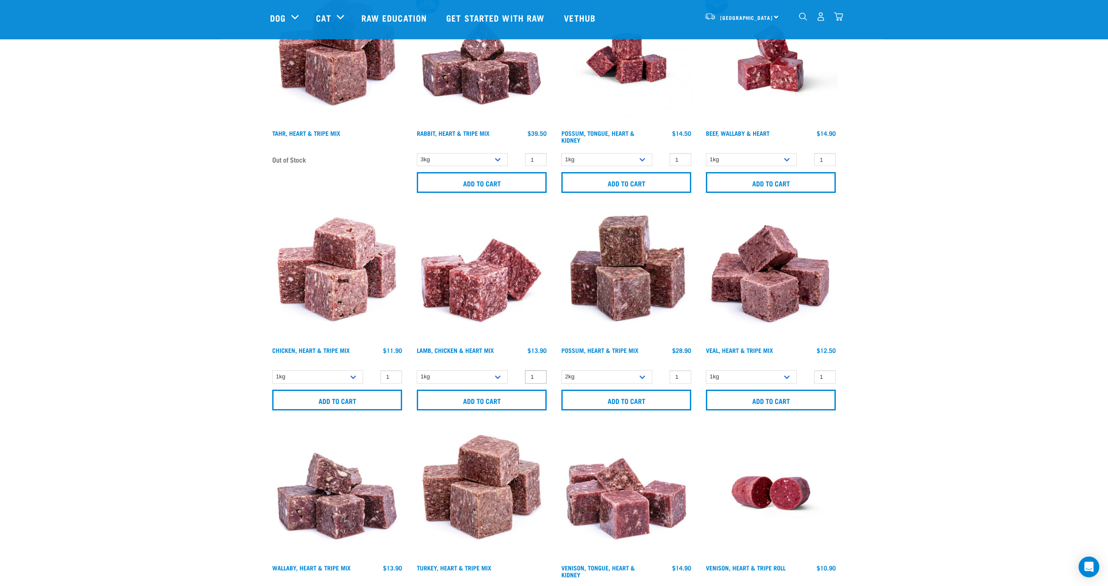  What do you see at coordinates (771, 493) in the screenshot?
I see `img: Raw Essentials Venison Heart & Tripe Hypoallergenic Raw Pet Food Bulk Roll Unwrapped` at bounding box center [771, 493].